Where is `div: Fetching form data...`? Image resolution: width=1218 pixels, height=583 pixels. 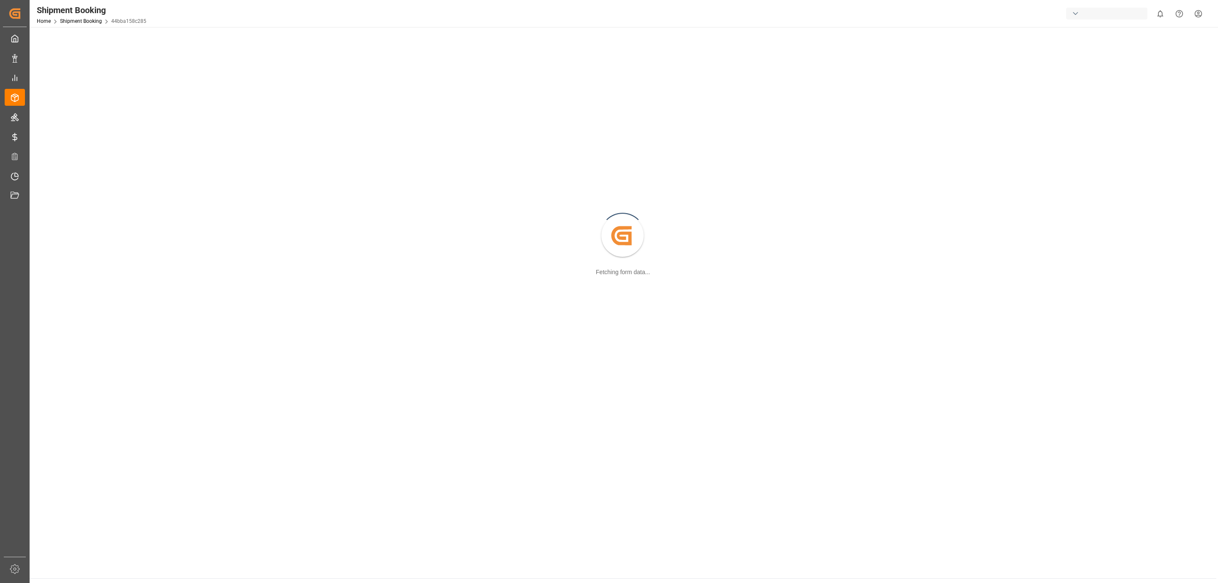
div: Fetching form data... is located at coordinates (623, 272).